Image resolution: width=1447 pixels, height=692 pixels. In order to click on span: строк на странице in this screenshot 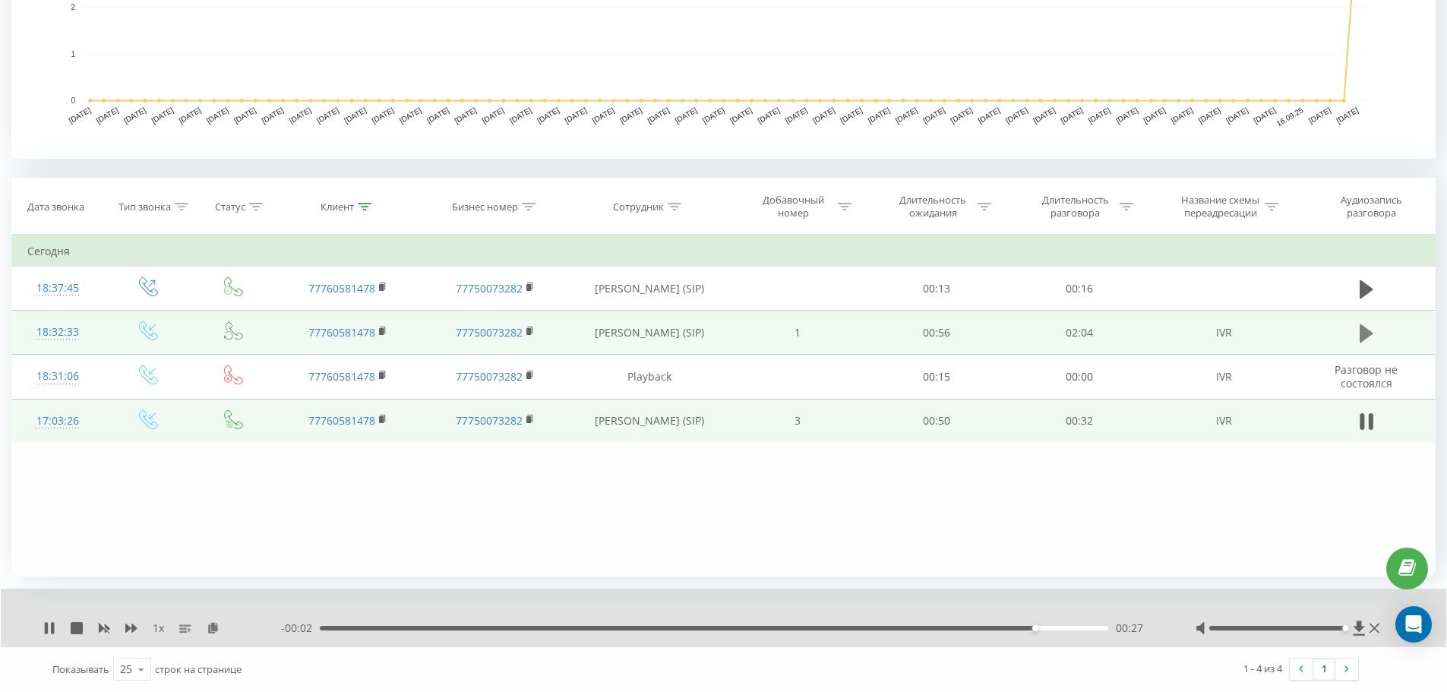, I will do `click(198, 669)`.